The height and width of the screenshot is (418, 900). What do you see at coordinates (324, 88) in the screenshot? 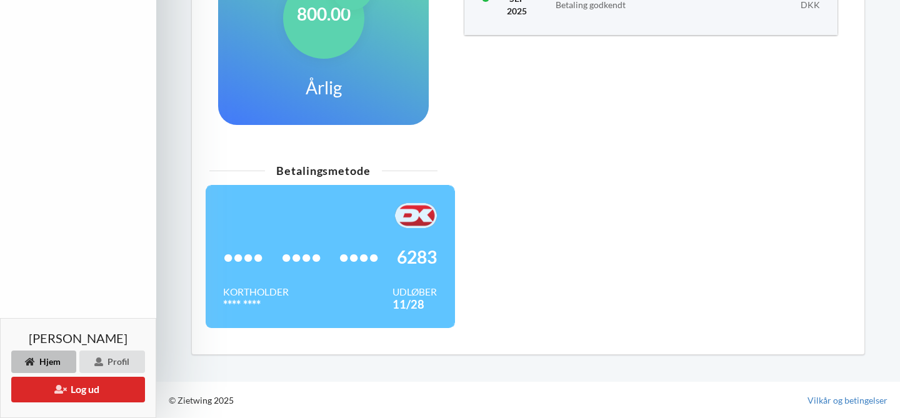
I see `h1: Årlig` at bounding box center [324, 88].